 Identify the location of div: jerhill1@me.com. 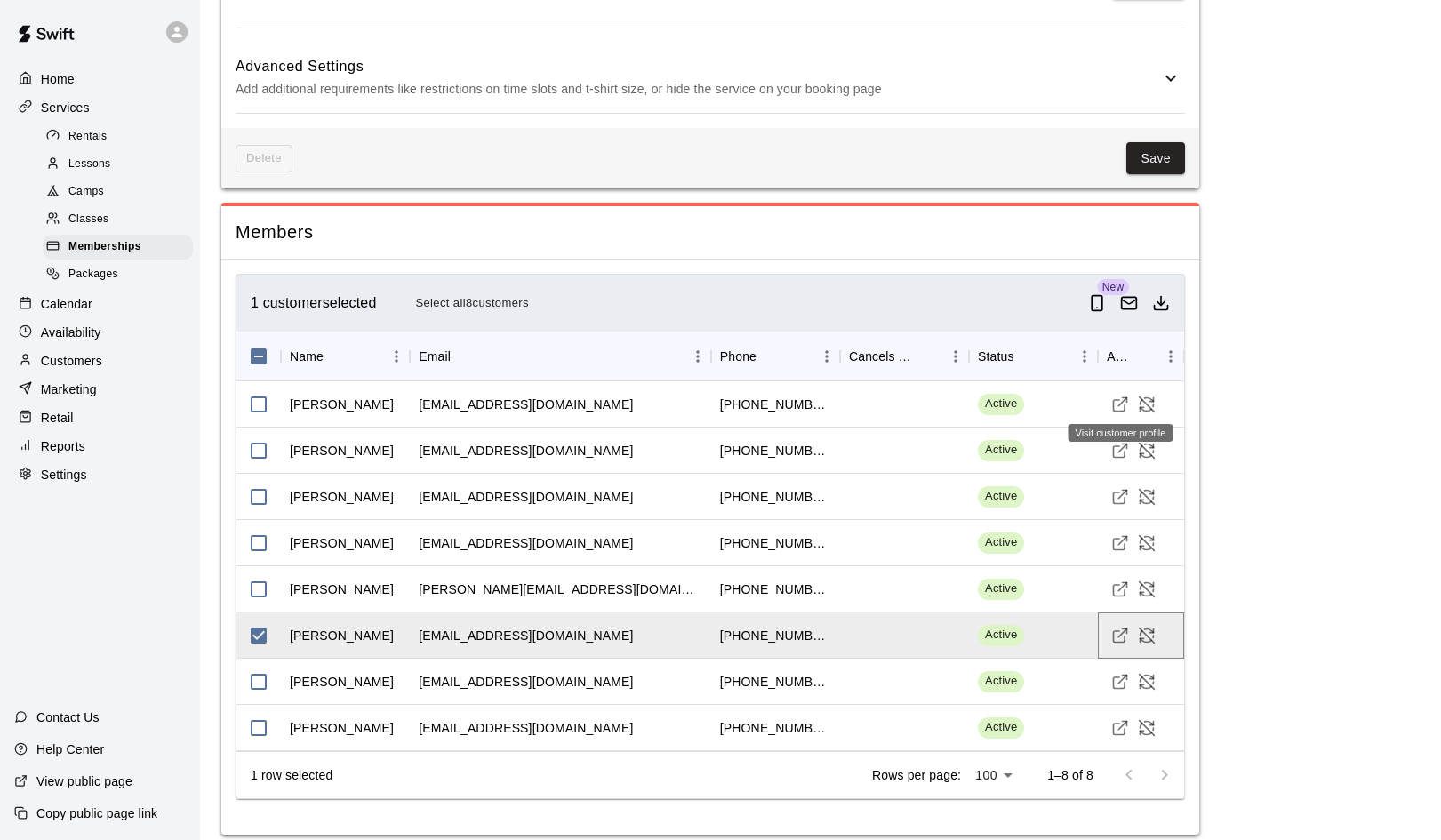
(525, 543).